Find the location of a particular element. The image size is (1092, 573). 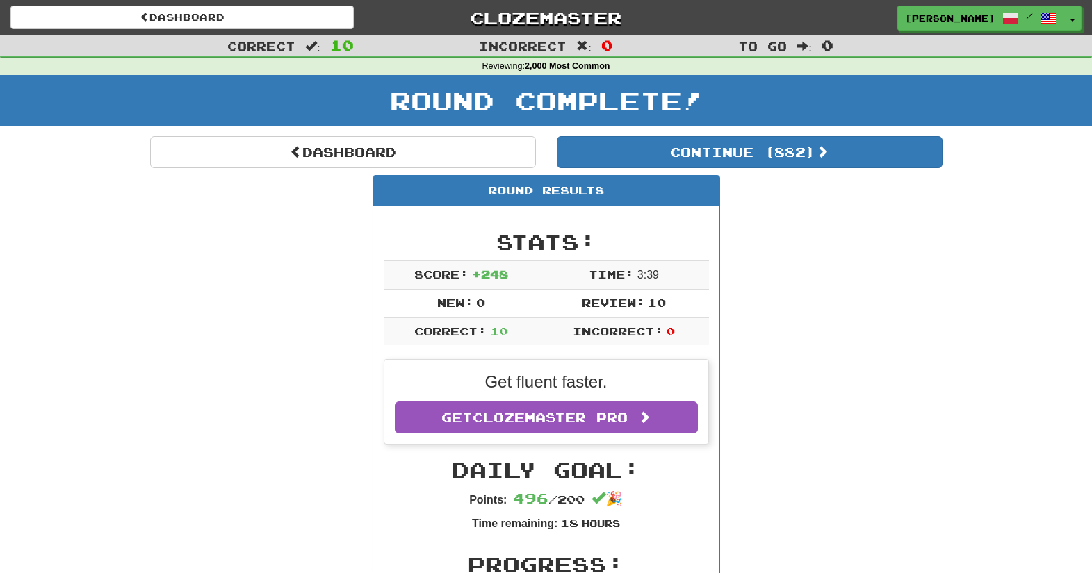

span: 18 is located at coordinates (569, 523).